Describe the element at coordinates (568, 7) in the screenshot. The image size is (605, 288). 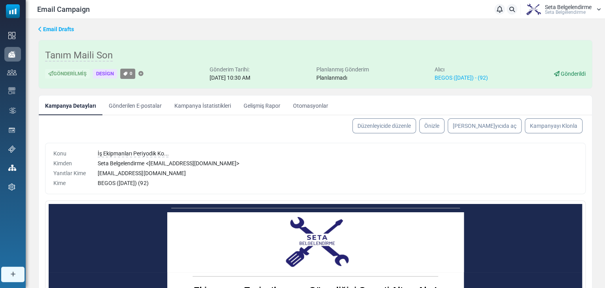
I see `span: Seta Belgelendirme` at that location.